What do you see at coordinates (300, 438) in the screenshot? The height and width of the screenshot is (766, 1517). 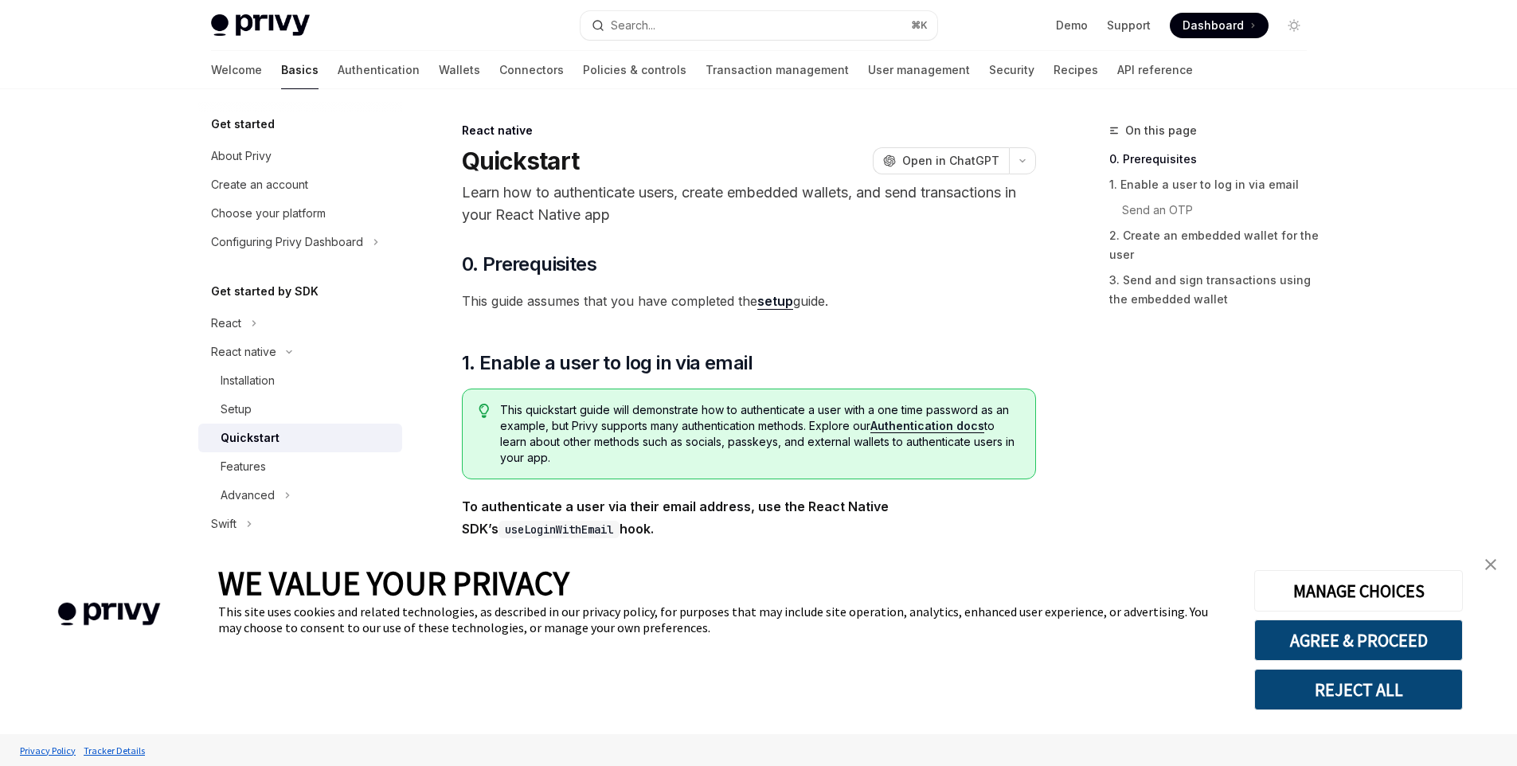 I see `a: Quickstart` at bounding box center [300, 438].